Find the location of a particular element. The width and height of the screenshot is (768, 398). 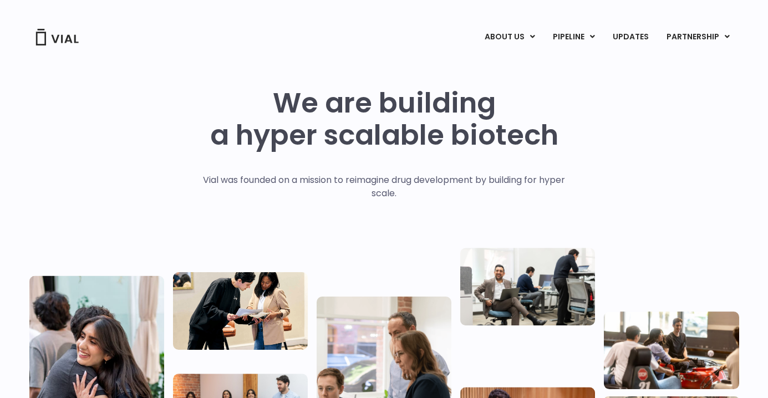

a: PARTNERSHIPMenu Toggle is located at coordinates (698, 37).